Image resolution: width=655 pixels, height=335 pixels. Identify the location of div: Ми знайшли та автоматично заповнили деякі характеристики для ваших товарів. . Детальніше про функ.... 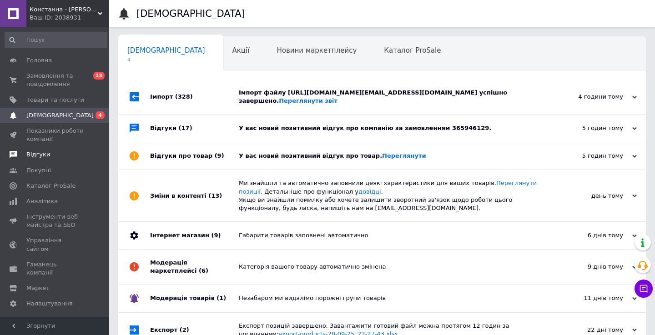
(392, 196).